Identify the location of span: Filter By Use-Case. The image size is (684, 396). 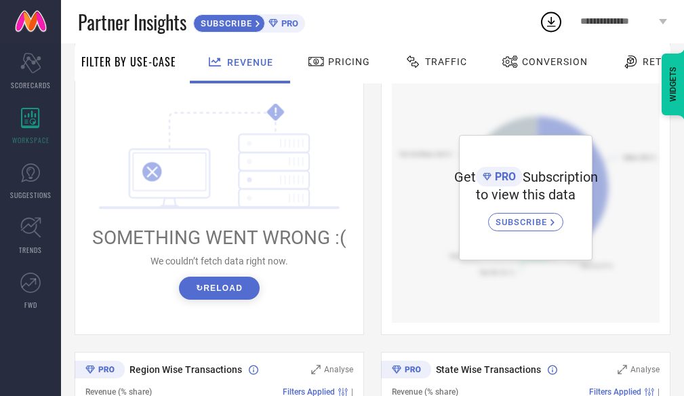
(129, 62).